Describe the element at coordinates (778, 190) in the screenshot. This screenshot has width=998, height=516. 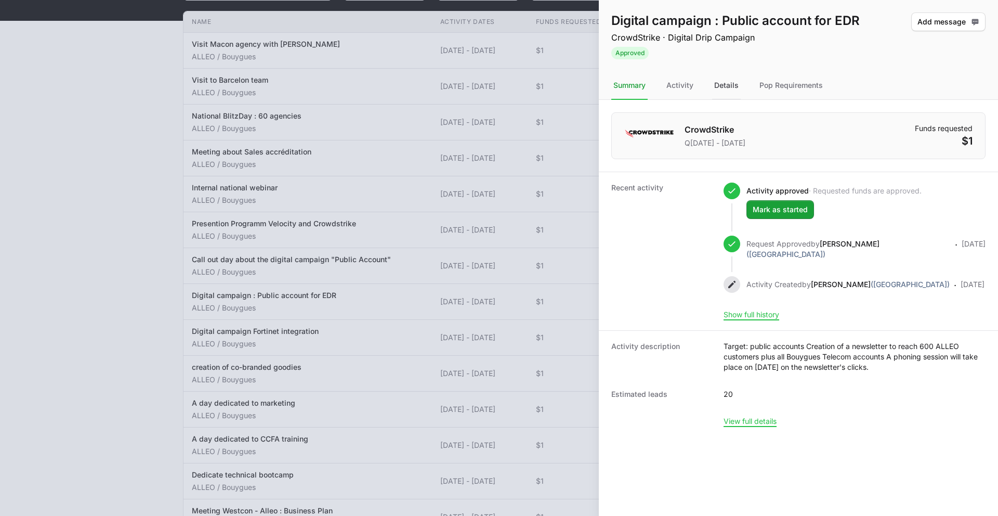
I see `span: Activity approved` at that location.